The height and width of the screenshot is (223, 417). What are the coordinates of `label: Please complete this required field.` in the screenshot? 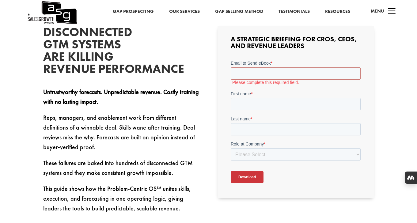 It's located at (66, 22).